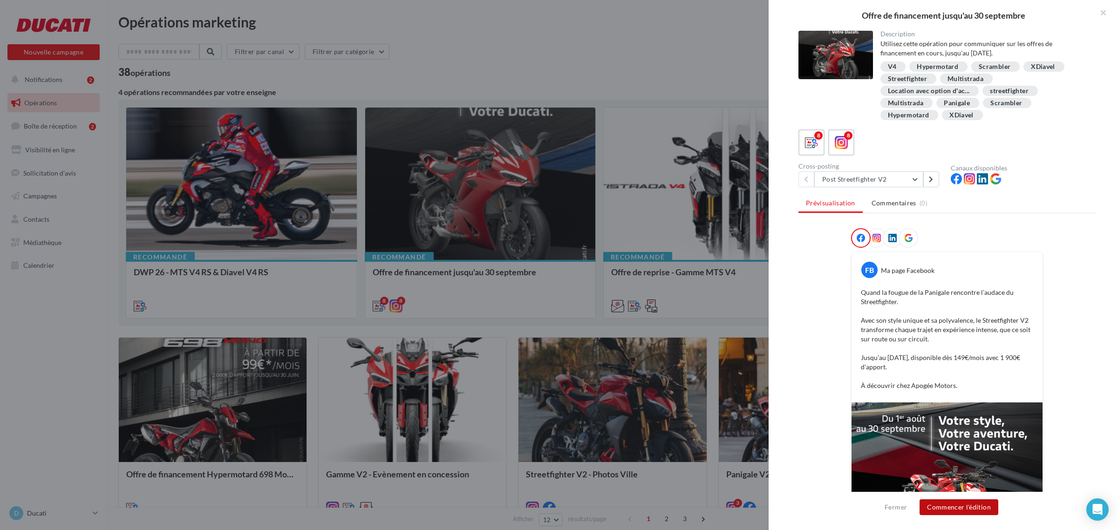  Describe the element at coordinates (869, 179) in the screenshot. I see `button: Post Streetfighter V2` at that location.